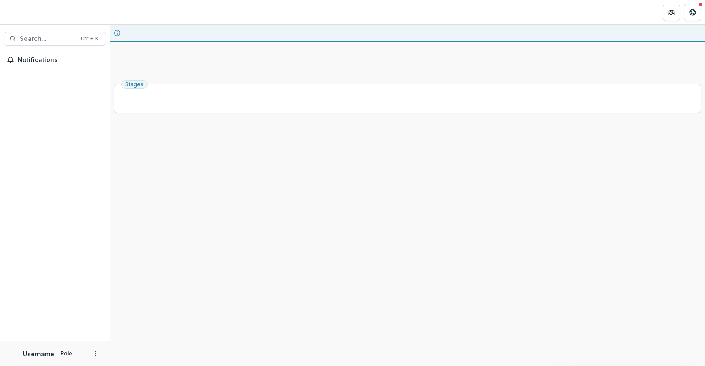 The width and height of the screenshot is (705, 366). Describe the element at coordinates (134, 85) in the screenshot. I see `span: Stages` at that location.